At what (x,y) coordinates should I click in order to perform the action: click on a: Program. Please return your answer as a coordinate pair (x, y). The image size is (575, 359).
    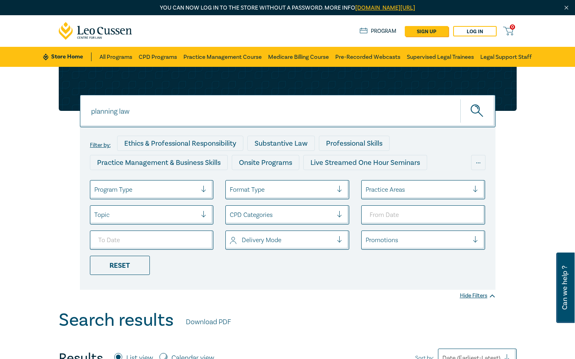
    Looking at the image, I should click on (378, 31).